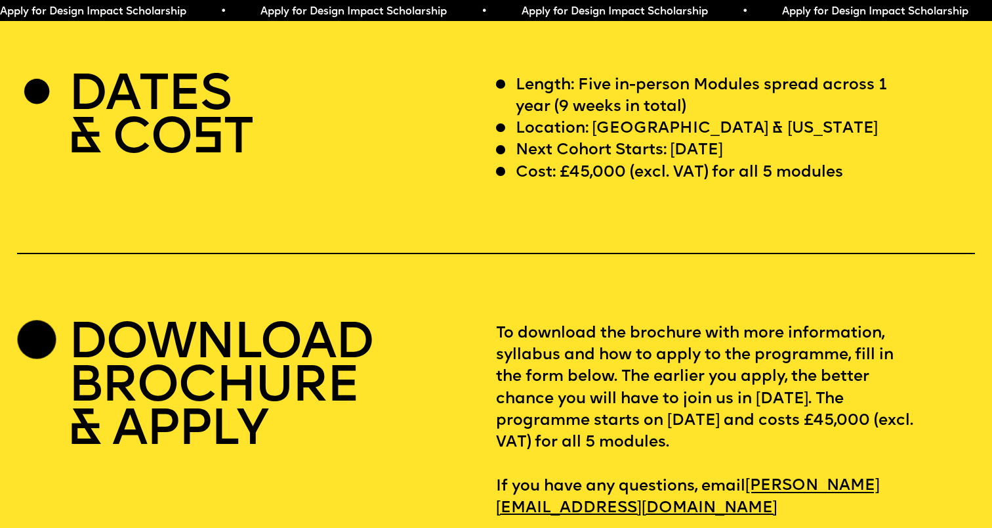  What do you see at coordinates (716, 96) in the screenshot?
I see `p: Length: Five in-person Modules spread across 1 year (9 weeks in total)` at bounding box center [716, 96].